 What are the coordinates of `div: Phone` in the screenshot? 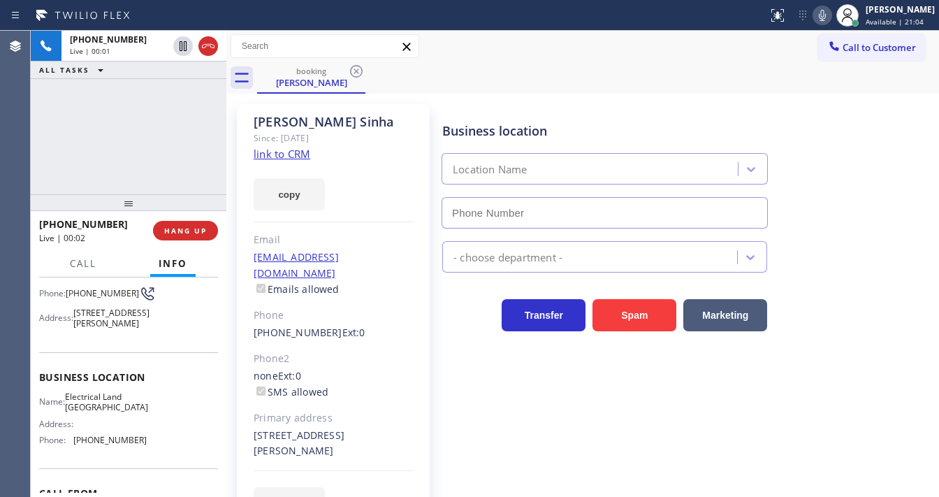 It's located at (333, 315).